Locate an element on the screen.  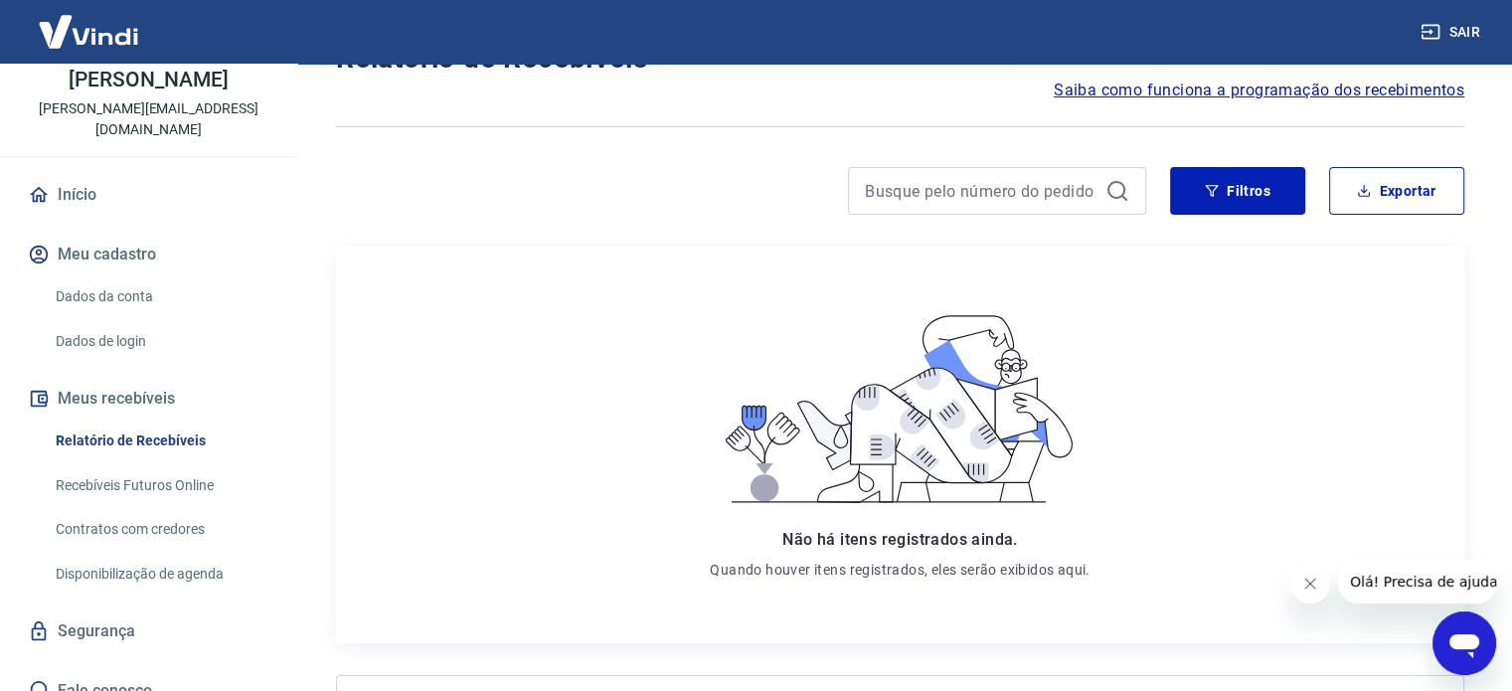
span: Não há itens registrados ainda. is located at coordinates (900, 539).